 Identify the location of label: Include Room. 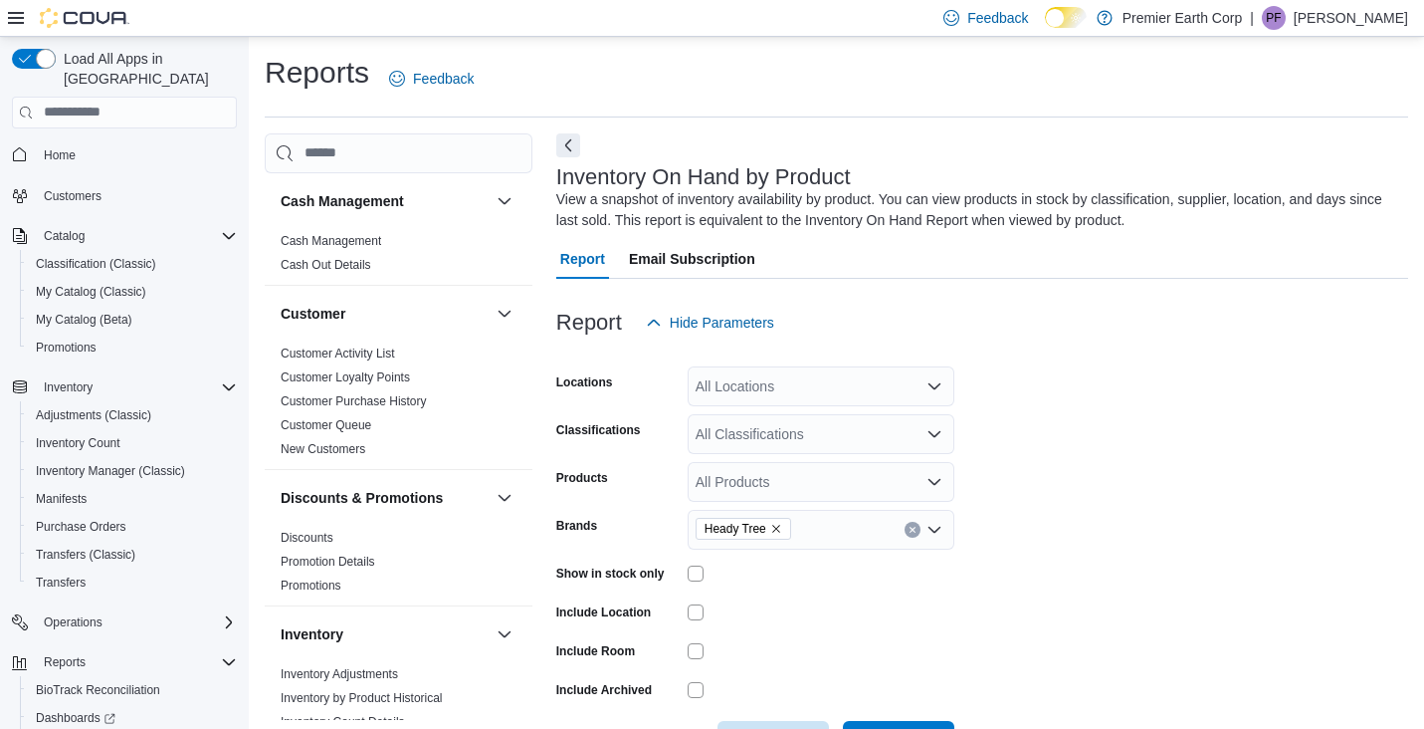
(595, 651).